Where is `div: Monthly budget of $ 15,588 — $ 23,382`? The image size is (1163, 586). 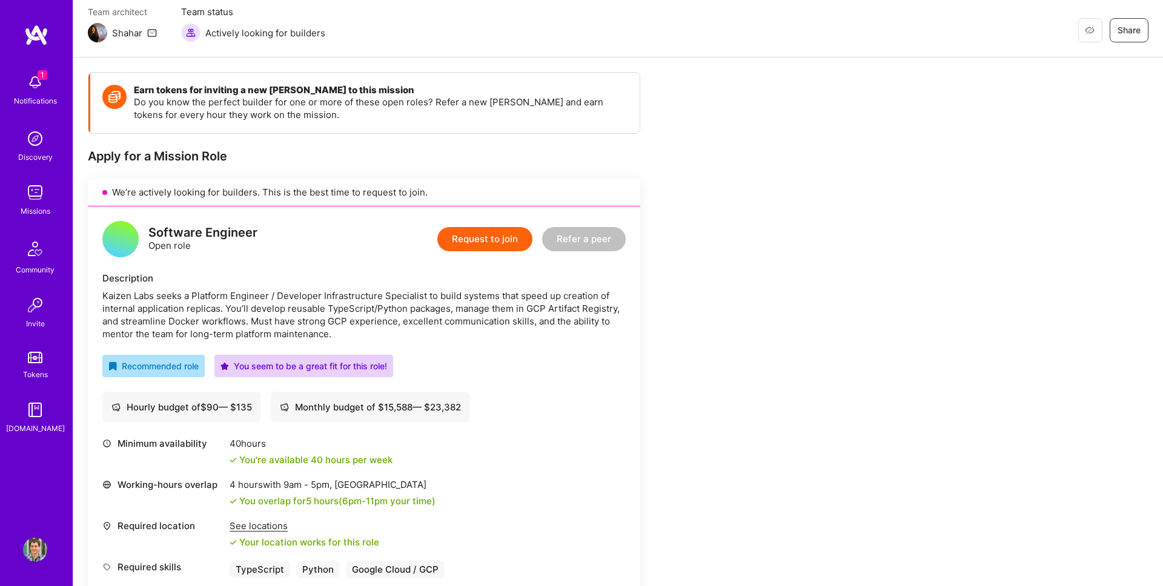
div: Monthly budget of $ 15,588 — $ 23,382 is located at coordinates (370, 407).